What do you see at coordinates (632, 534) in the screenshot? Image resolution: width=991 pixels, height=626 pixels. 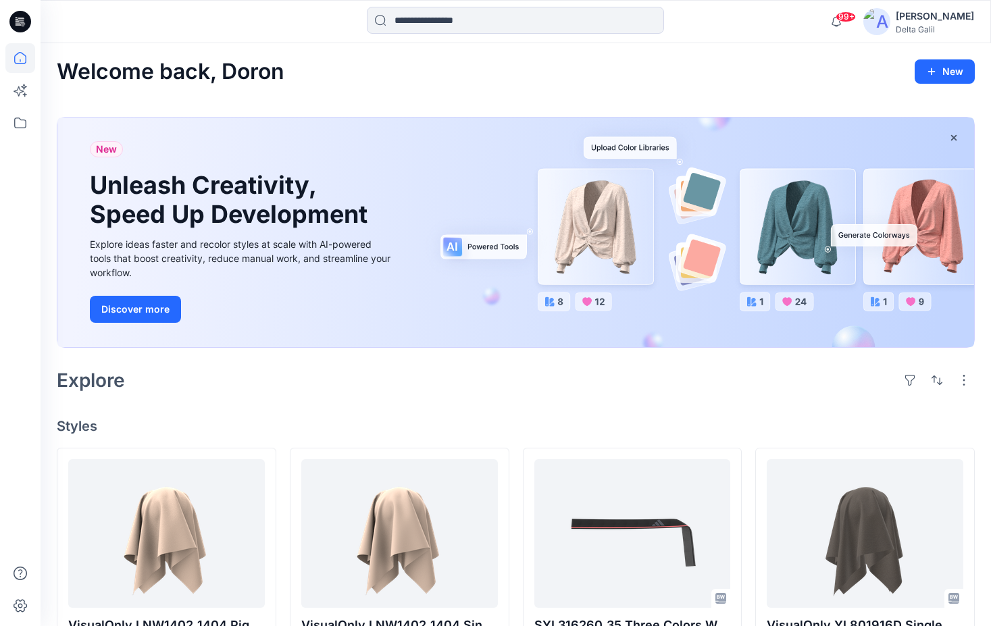 I see `a: SYL316260_35 Three Colors WB 90% Polyester 10% Spandex 438g` at bounding box center [632, 534].